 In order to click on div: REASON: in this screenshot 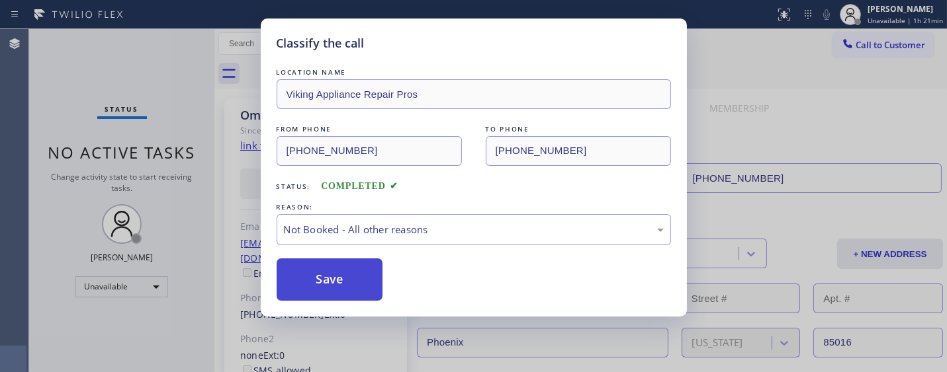, I will do `click(474, 207)`.